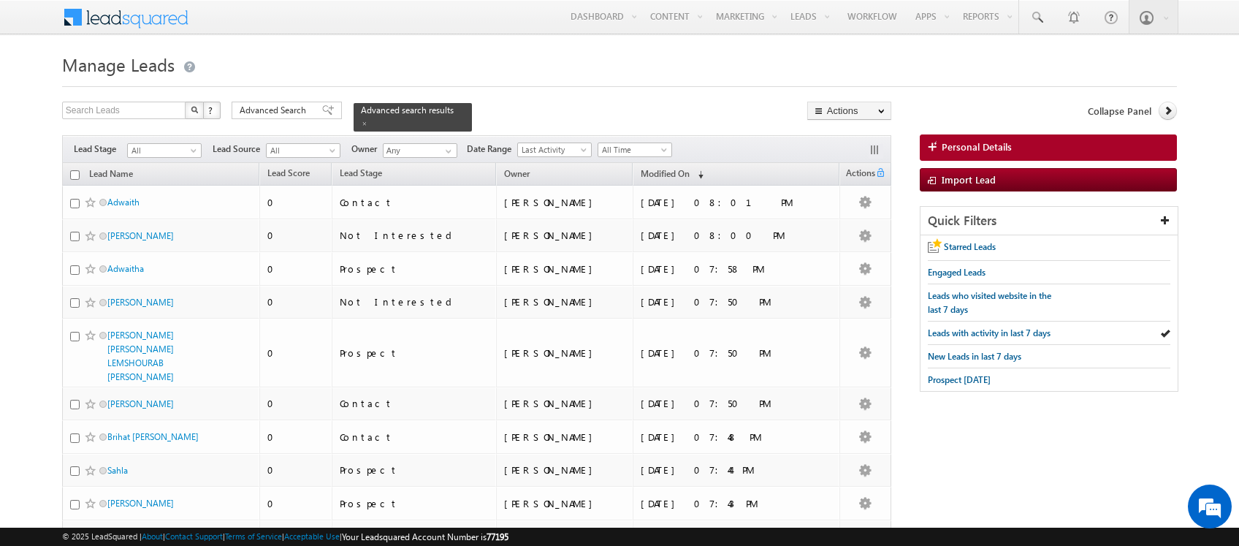 The height and width of the screenshot is (546, 1239). What do you see at coordinates (990, 333) in the screenshot?
I see `span: Leads with activity in last 7 days` at bounding box center [990, 333].